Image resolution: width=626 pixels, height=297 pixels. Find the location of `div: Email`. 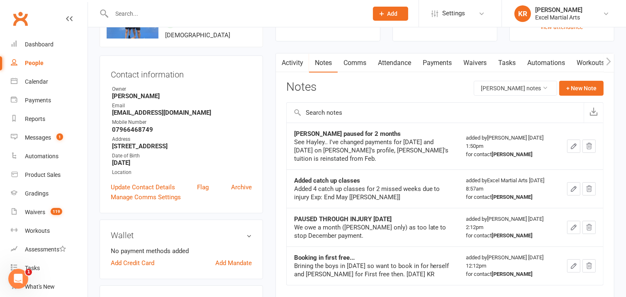

div: Email is located at coordinates (182, 106).